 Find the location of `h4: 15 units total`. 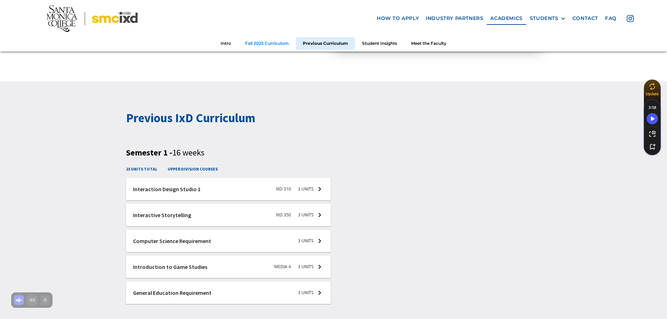

h4: 15 units total is located at coordinates (141, 169).